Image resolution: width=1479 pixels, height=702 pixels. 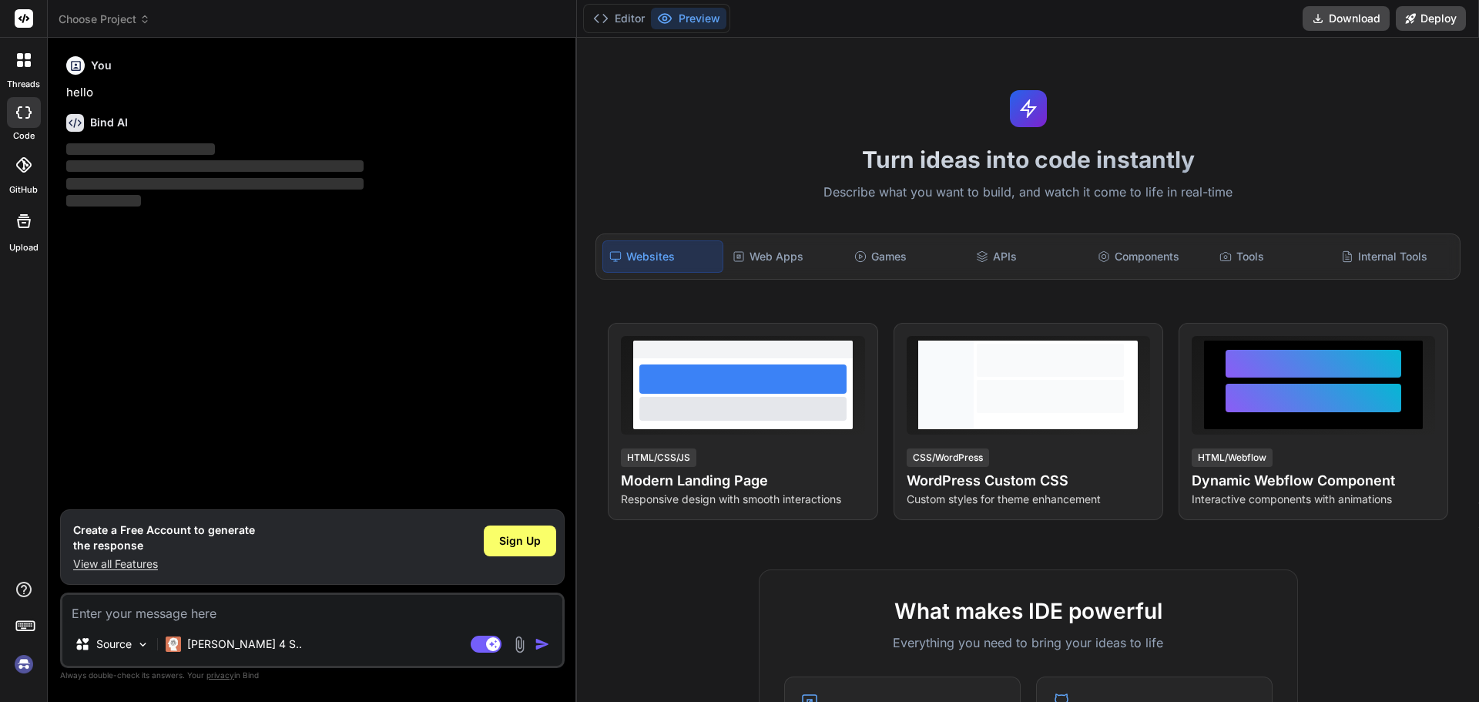 I want to click on label: Upload, so click(x=24, y=247).